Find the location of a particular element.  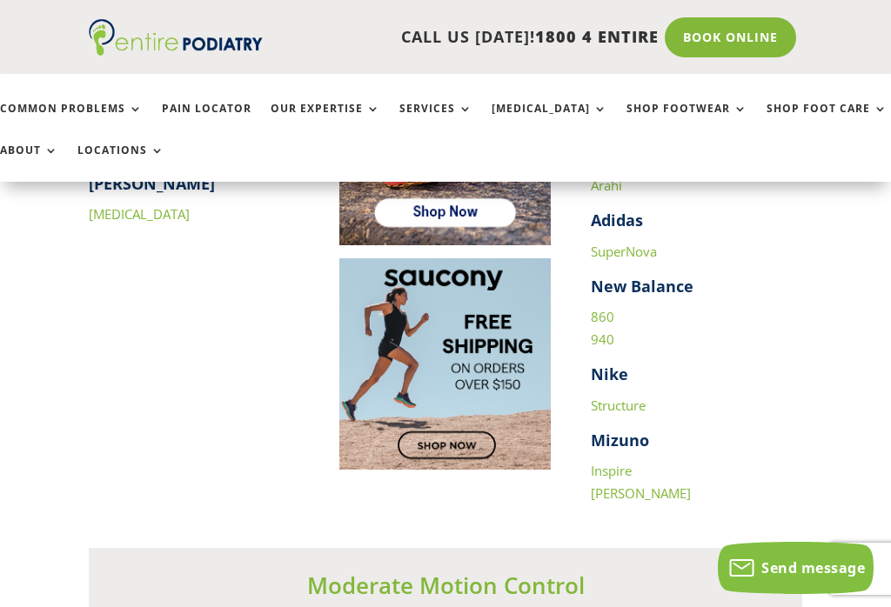

strong: Adidas is located at coordinates (617, 220).